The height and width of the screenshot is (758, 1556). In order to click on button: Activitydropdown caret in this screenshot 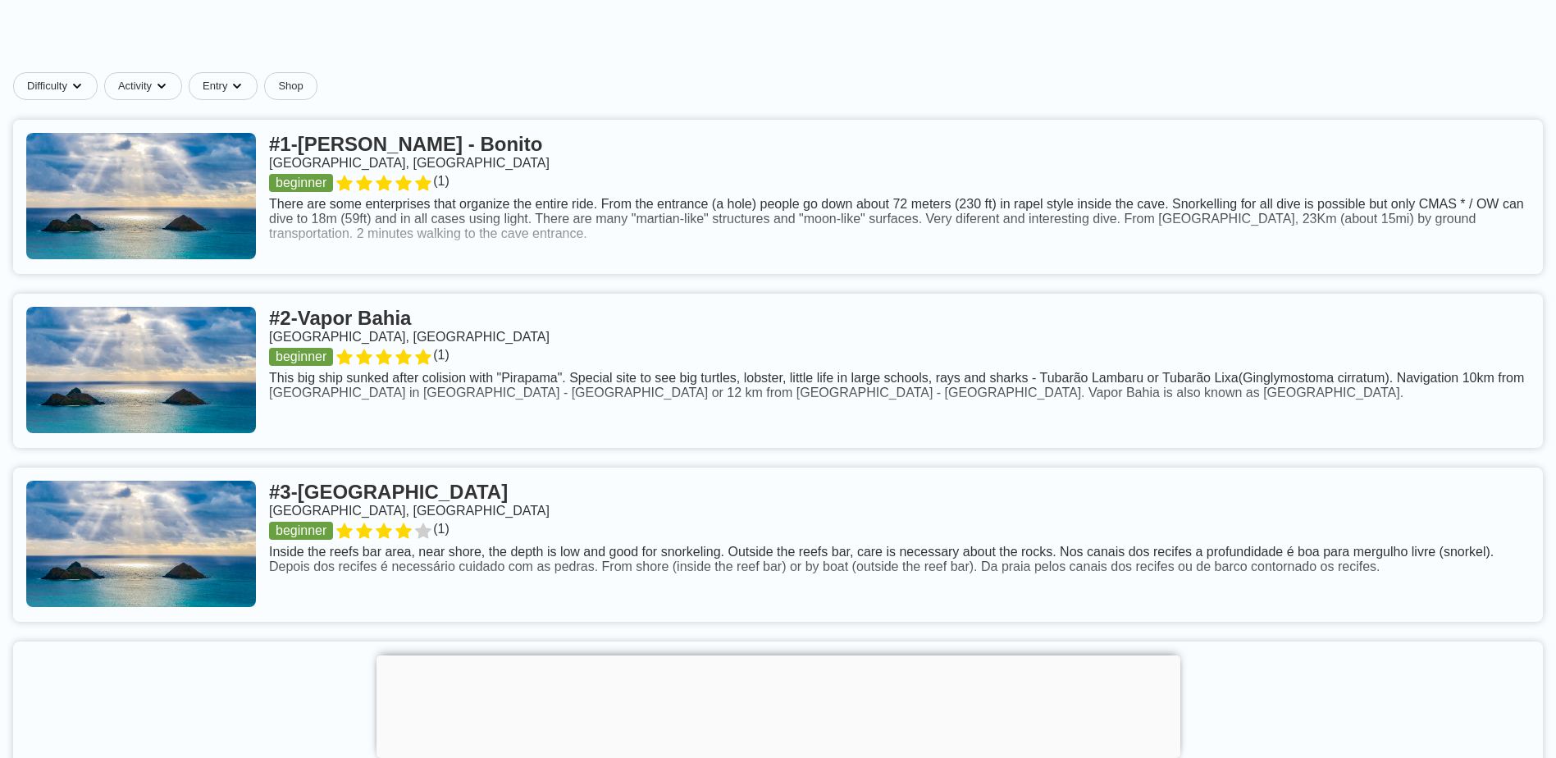, I will do `click(146, 86)`.